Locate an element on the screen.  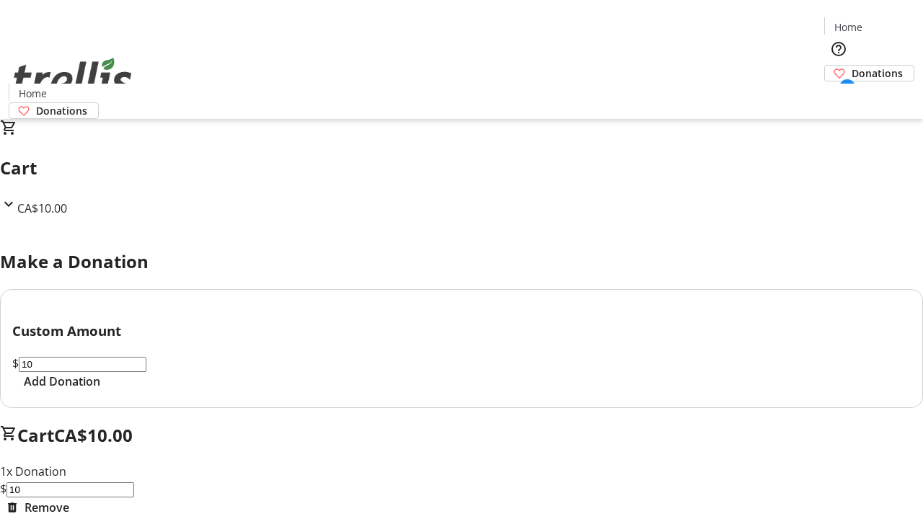
span: Remove is located at coordinates (47, 508).